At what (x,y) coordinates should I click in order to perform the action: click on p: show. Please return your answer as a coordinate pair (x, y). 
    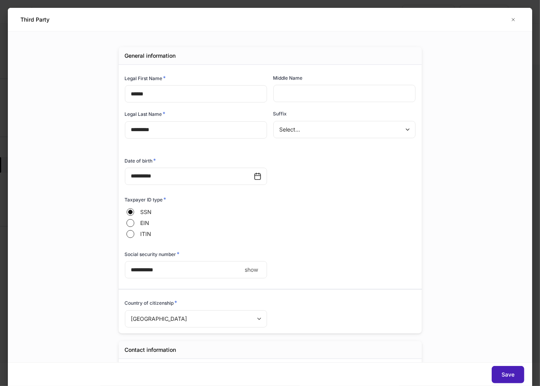
    Looking at the image, I should click on (252, 270).